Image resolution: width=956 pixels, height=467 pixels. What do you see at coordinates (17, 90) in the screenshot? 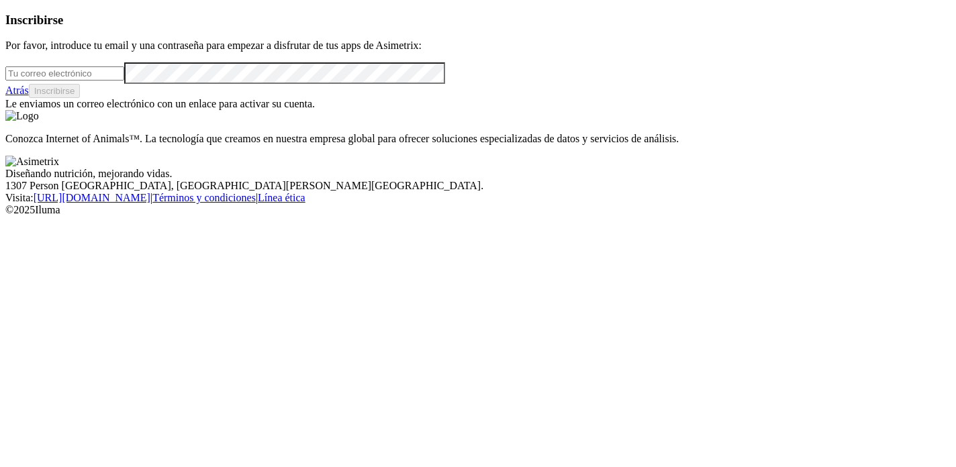
I see `font: Atrás` at bounding box center [17, 90].